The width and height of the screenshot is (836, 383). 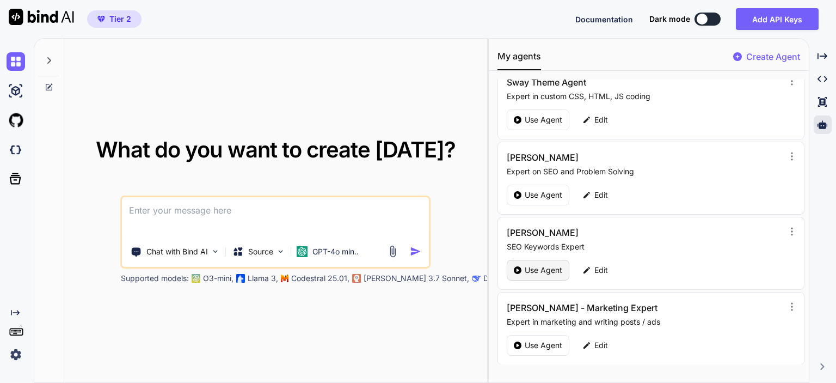 What do you see at coordinates (303, 251) in the screenshot?
I see `img: GPT-4o mini` at bounding box center [303, 251].